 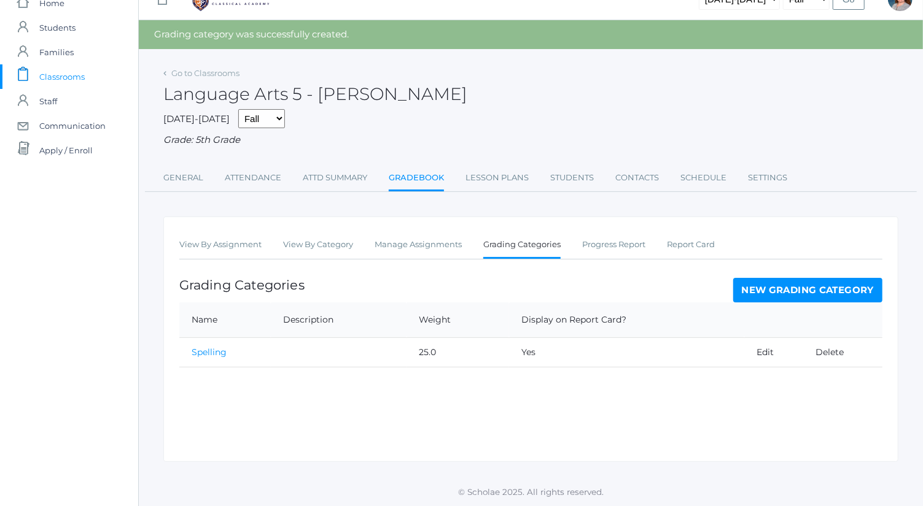 What do you see at coordinates (48, 101) in the screenshot?
I see `span: Staff` at bounding box center [48, 101].